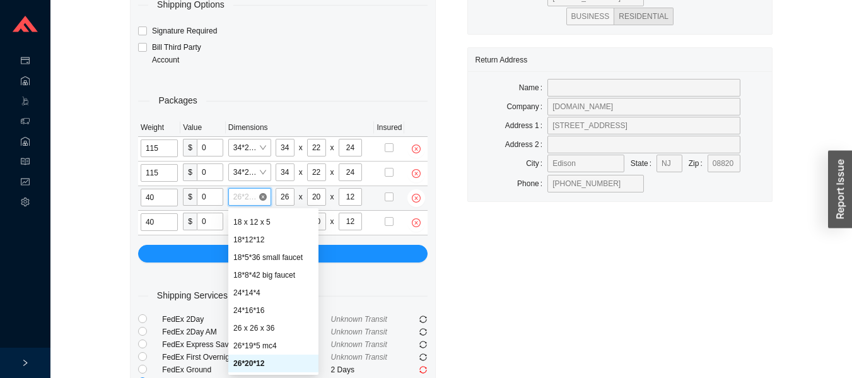 The height and width of the screenshot is (378, 852). I want to click on span: BUSINESS, so click(590, 16).